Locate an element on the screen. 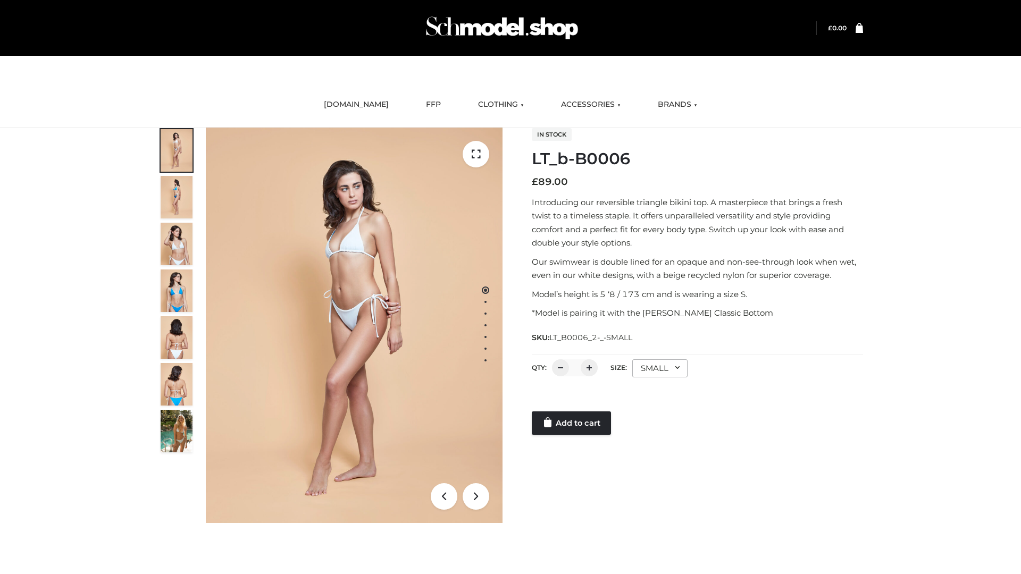  a: BRANDS is located at coordinates (677, 105).